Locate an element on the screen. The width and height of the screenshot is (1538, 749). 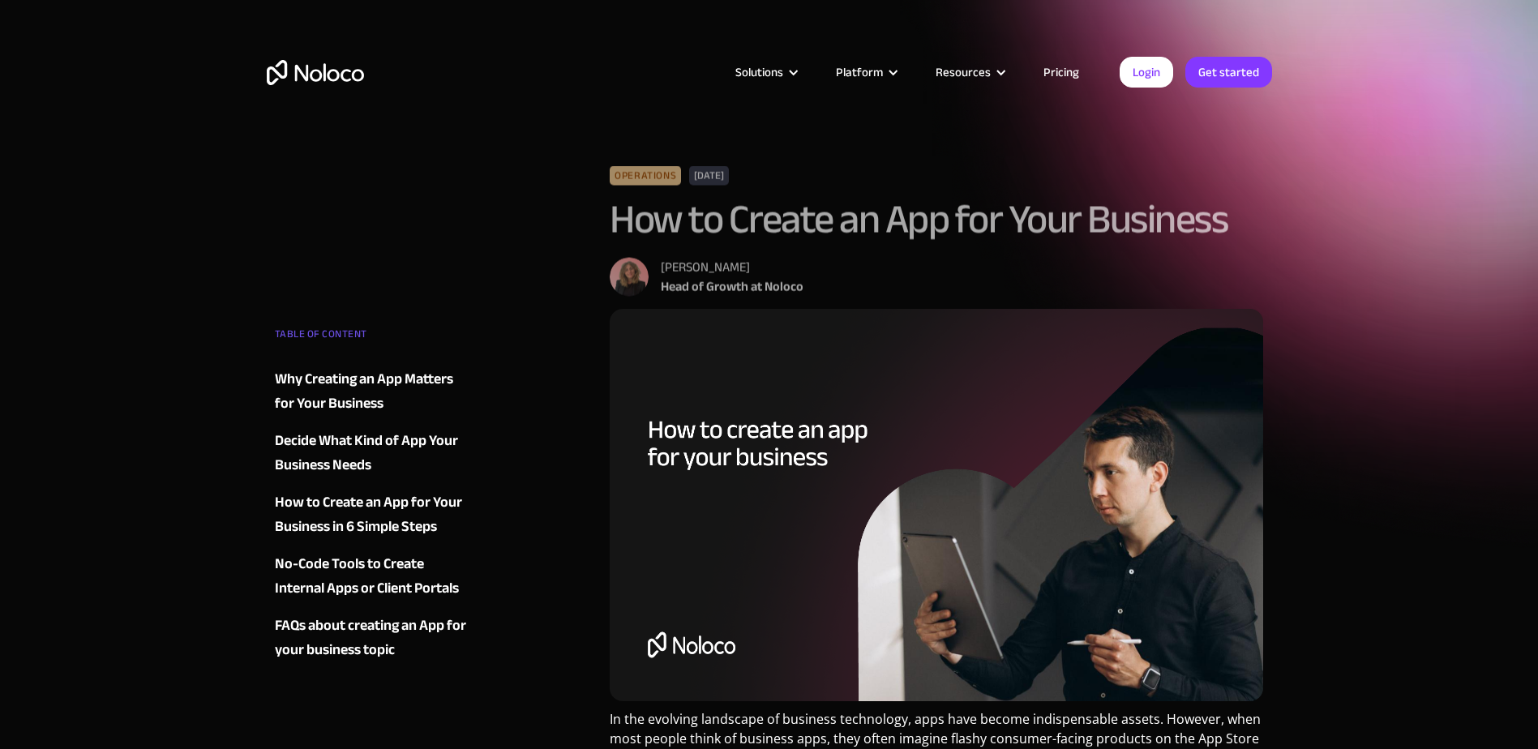
a: Pricing is located at coordinates (1061, 72).